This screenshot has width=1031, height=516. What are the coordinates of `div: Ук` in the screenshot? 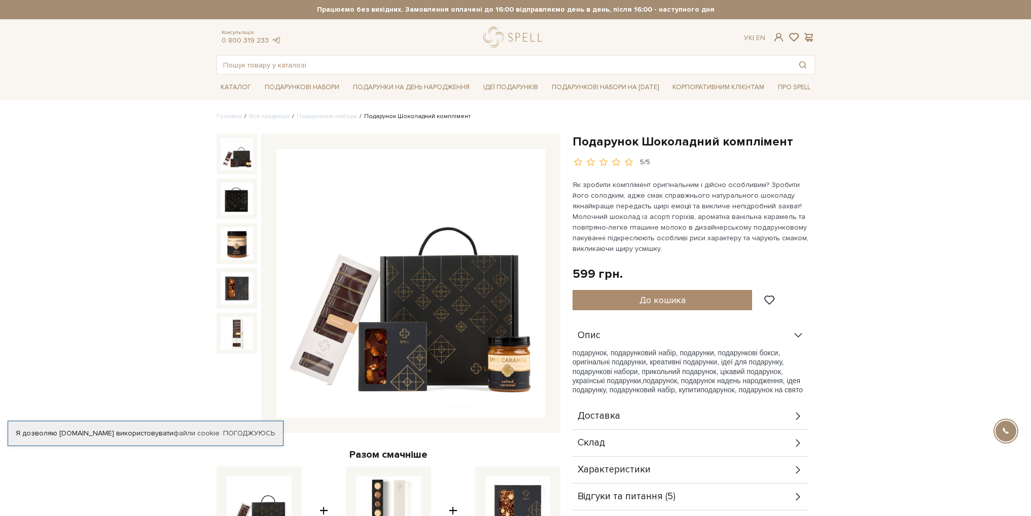 It's located at (754, 38).